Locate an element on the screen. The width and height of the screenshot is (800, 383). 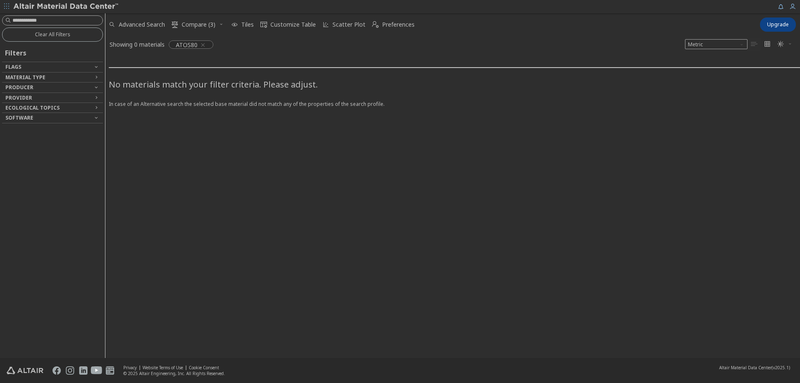
button: Provider is located at coordinates (53, 98).